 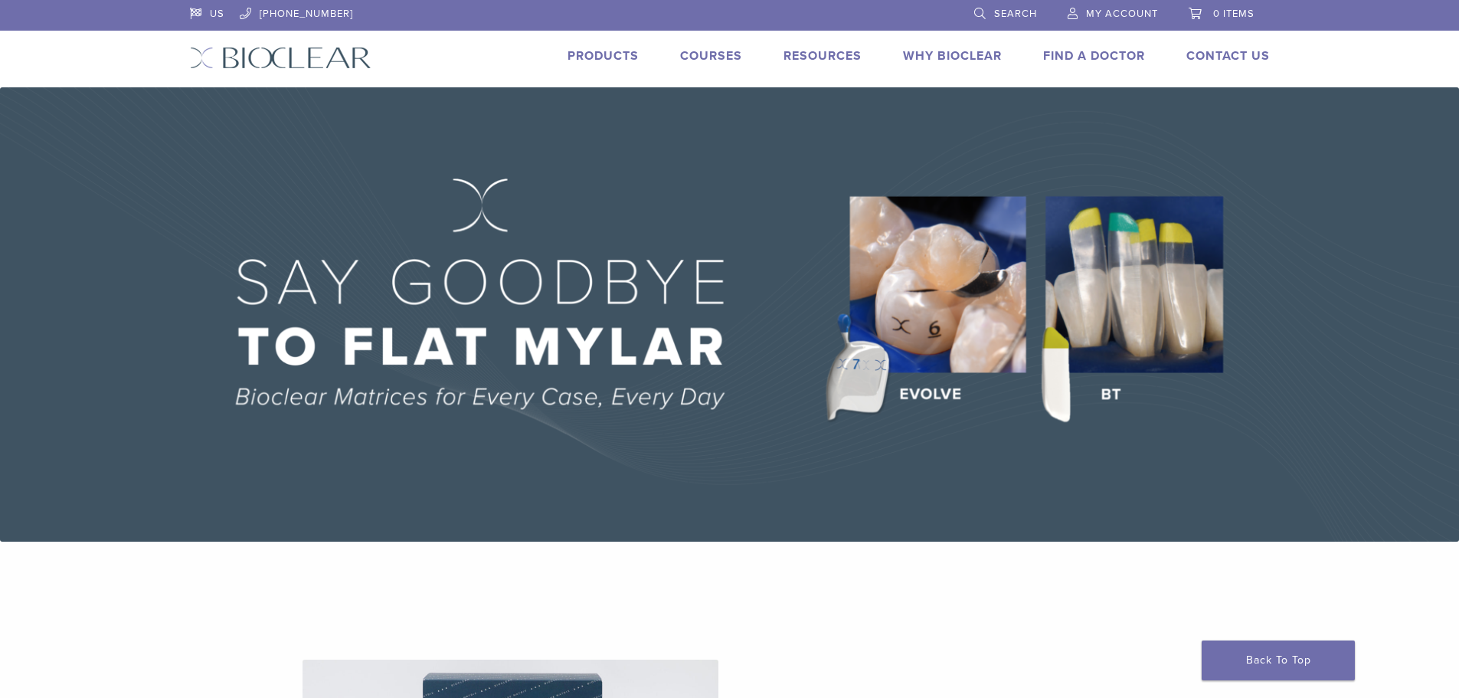 I want to click on span: My Account, so click(x=1122, y=14).